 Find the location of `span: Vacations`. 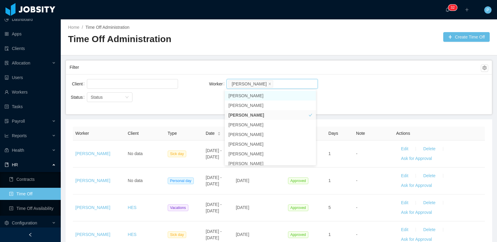

span: Vacations is located at coordinates (178, 208).